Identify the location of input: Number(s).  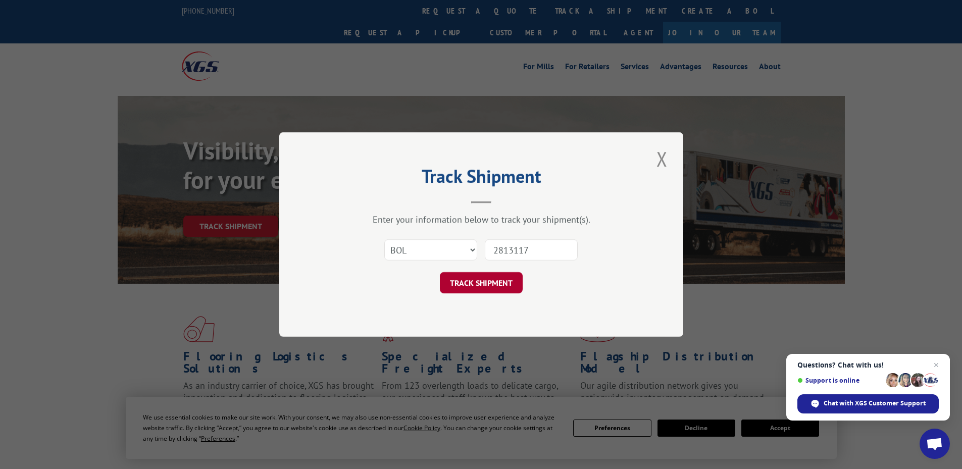
(531, 250).